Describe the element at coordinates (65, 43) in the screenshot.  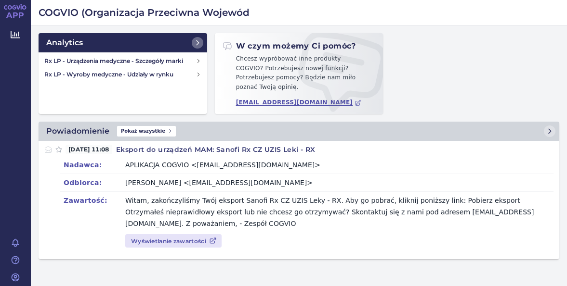
I see `h2: Analytics` at that location.